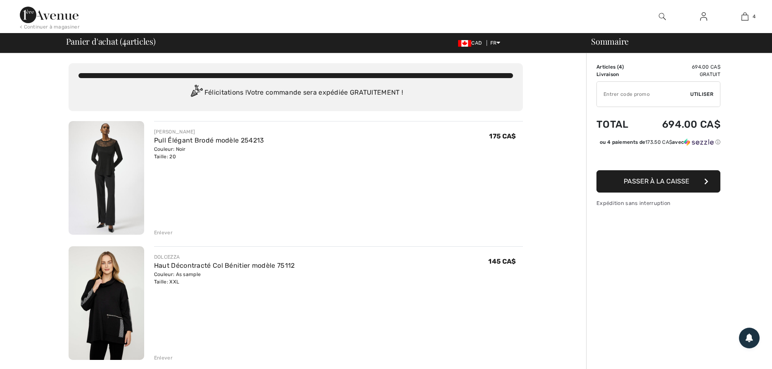 The width and height of the screenshot is (772, 369). I want to click on span: Passer à la caisse, so click(656, 181).